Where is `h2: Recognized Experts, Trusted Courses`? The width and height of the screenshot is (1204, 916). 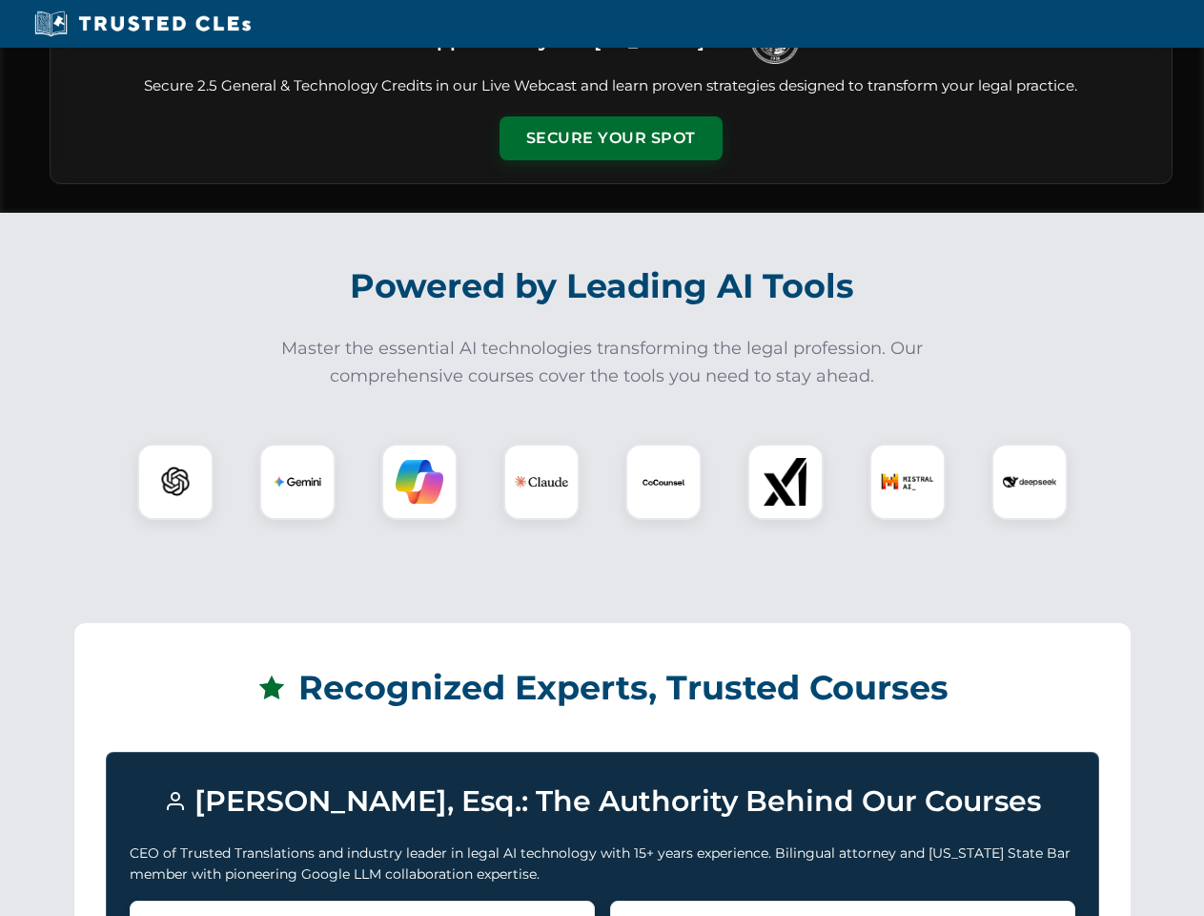 h2: Recognized Experts, Trusted Courses is located at coordinates (603, 688).